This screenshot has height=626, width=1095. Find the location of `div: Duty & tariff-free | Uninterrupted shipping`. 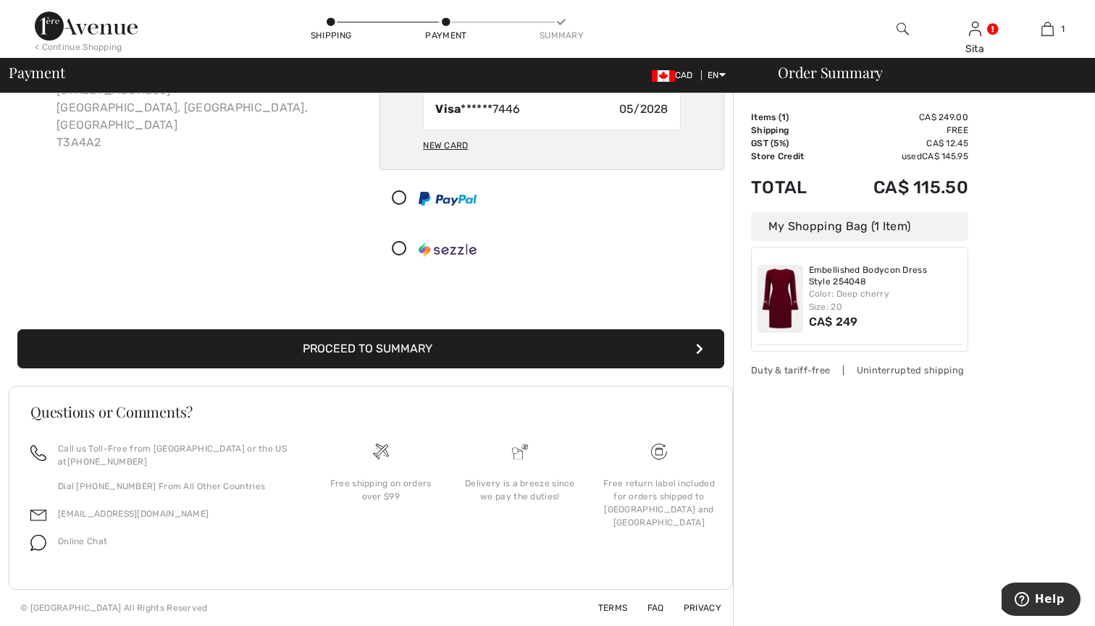

div: Duty & tariff-free | Uninterrupted shipping is located at coordinates (859, 370).